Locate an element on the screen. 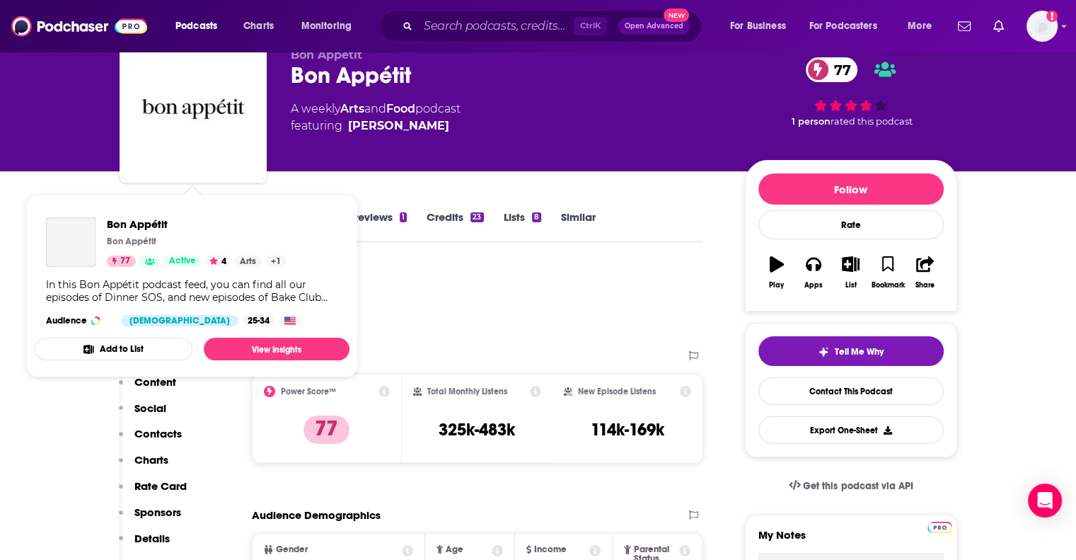  span: Age is located at coordinates (454, 549).